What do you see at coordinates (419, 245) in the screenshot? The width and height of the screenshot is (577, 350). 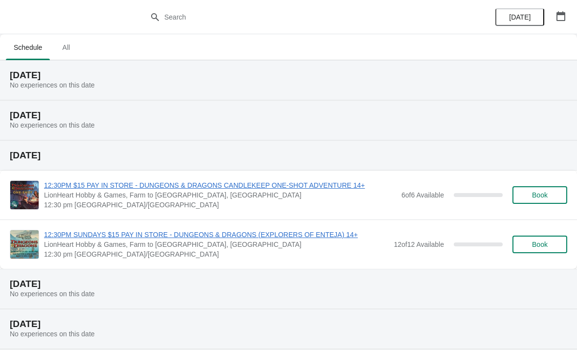 I see `span: 12 of 12 Available` at bounding box center [419, 245].